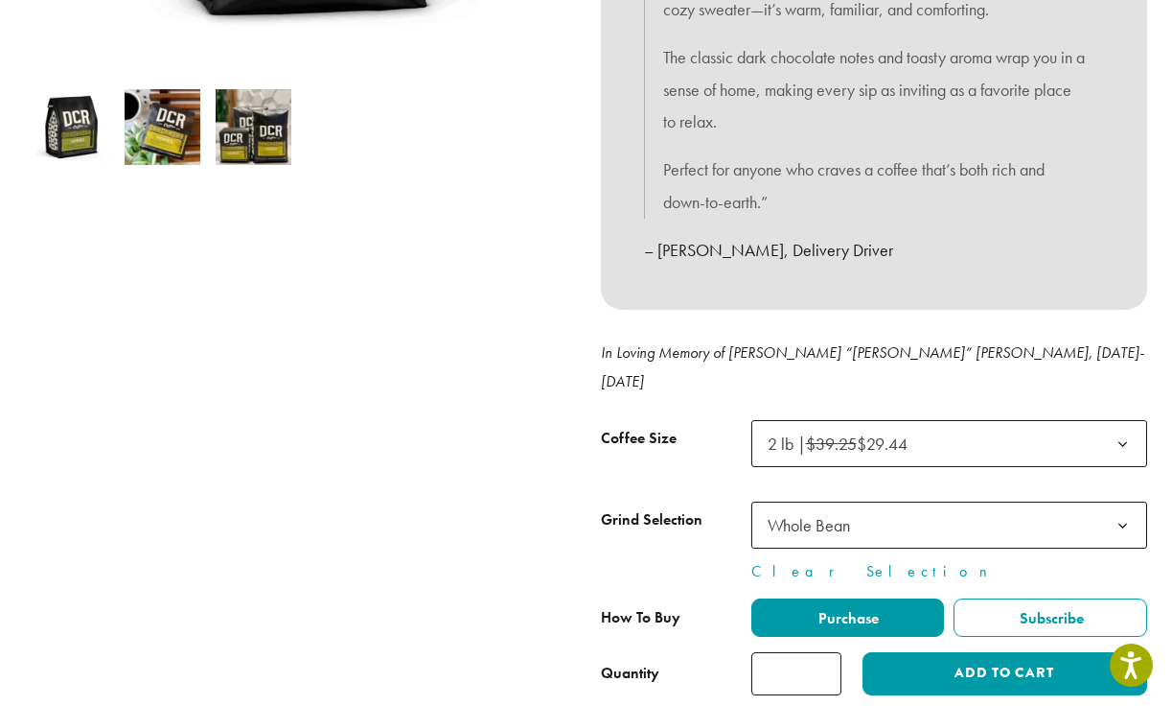 Image resolution: width=1172 pixels, height=706 pixels. I want to click on button: Add to cart, so click(1005, 673).